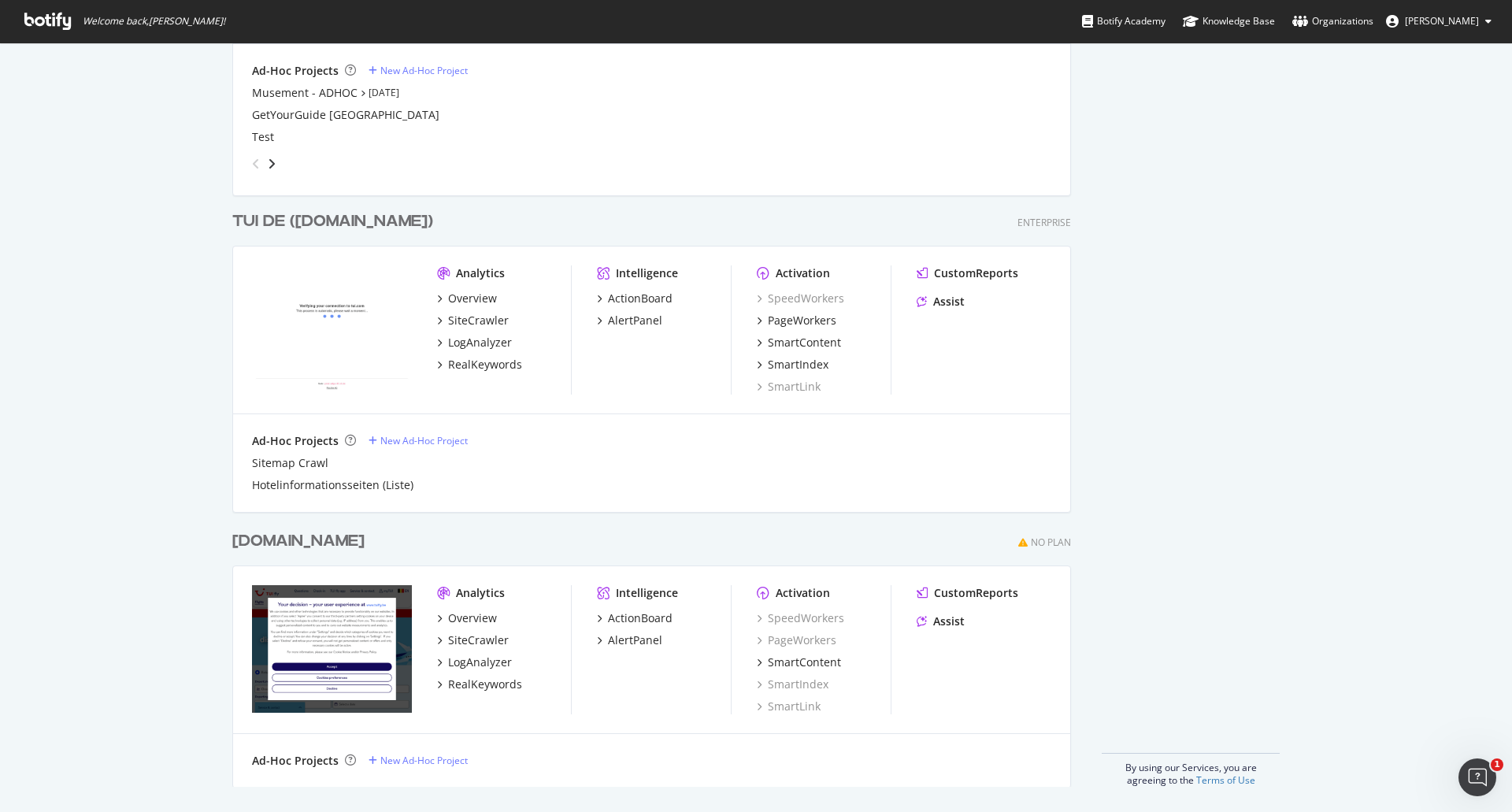 This screenshot has width=1512, height=812. What do you see at coordinates (256, 164) in the screenshot?
I see `div: angle-left` at bounding box center [256, 164].